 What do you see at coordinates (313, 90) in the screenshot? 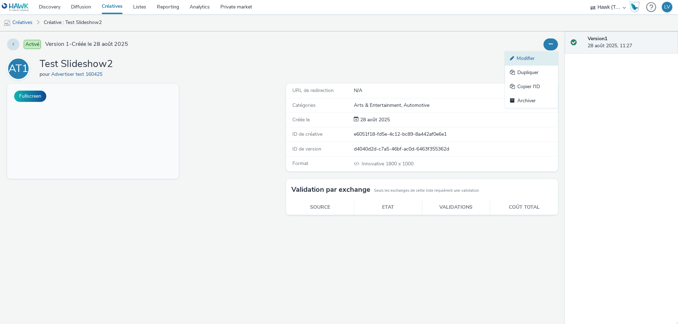
I see `span: URL de redirection` at bounding box center [313, 90].